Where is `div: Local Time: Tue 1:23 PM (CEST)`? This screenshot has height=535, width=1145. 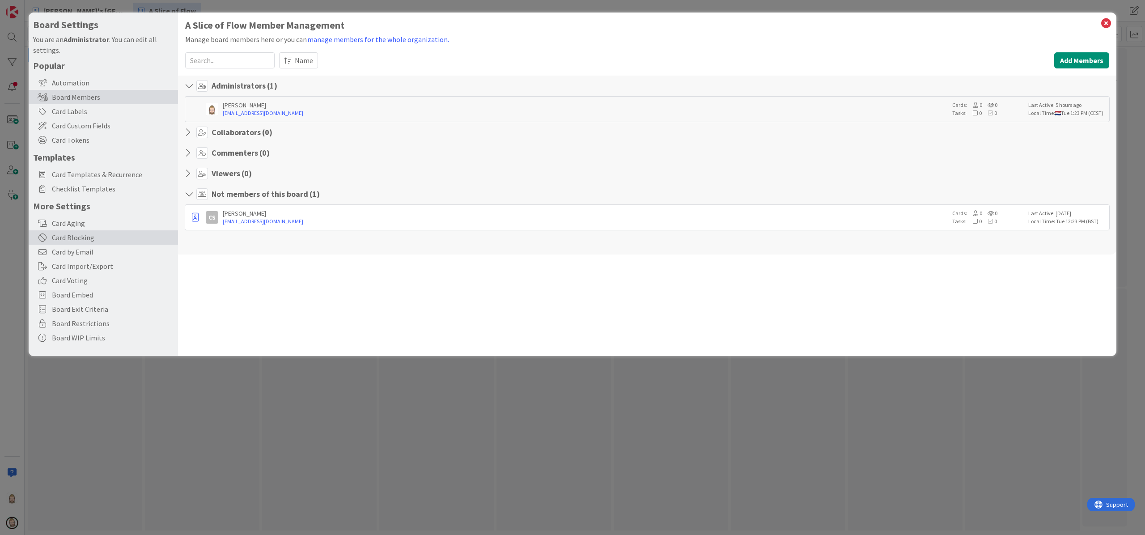 div: Local Time: Tue 1:23 PM (CEST) is located at coordinates (1067, 113).